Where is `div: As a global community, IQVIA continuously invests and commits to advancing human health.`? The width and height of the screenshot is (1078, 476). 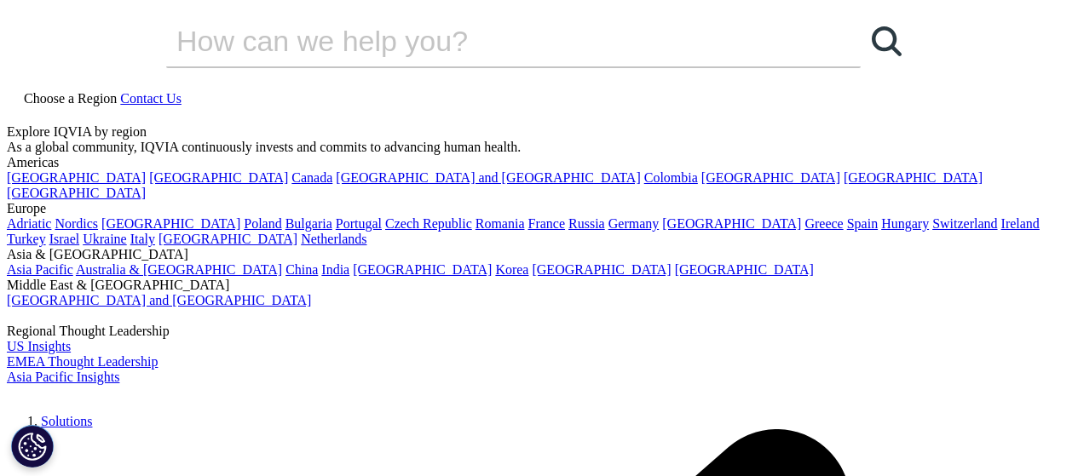 div: As a global community, IQVIA continuously invests and commits to advancing human health. is located at coordinates (539, 147).